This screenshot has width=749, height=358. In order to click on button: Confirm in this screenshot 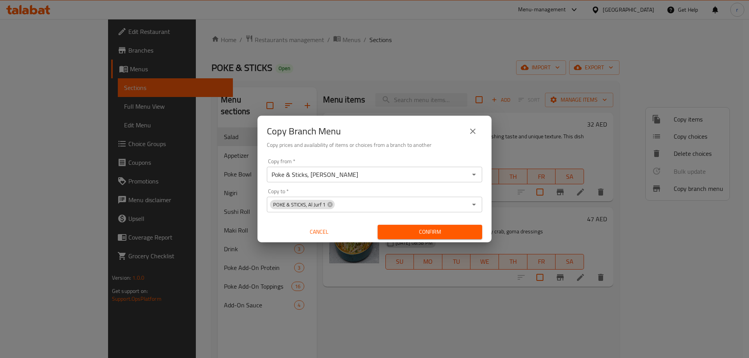, I will do `click(430, 232)`.